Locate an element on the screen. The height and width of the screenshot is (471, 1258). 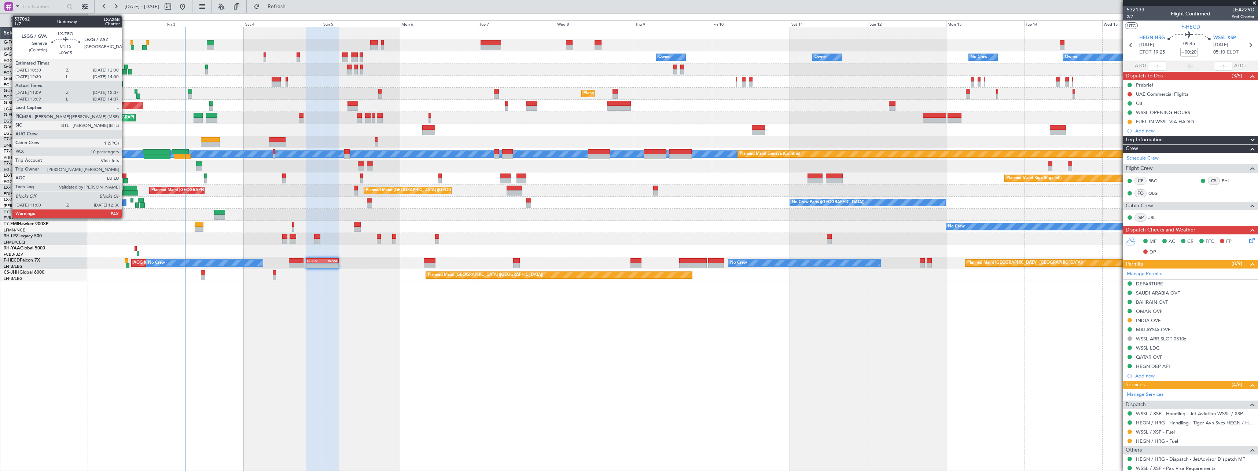
div: Sat 11 is located at coordinates (829, 23).